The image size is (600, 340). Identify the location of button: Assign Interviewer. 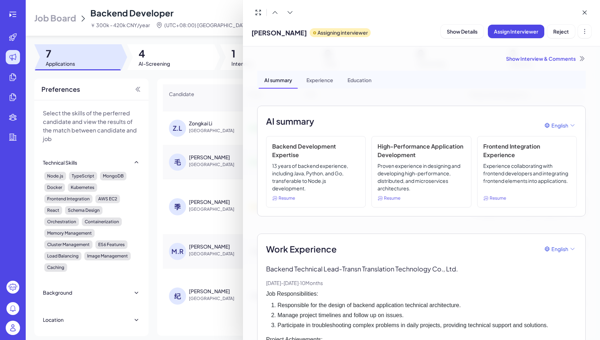
(516, 31).